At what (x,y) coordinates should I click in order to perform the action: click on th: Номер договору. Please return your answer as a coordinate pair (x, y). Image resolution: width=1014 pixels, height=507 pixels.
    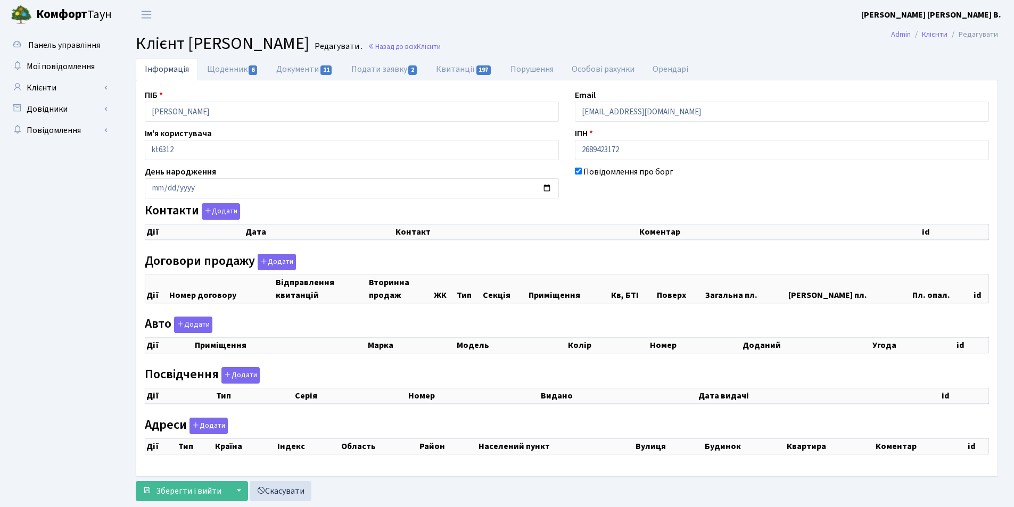
    Looking at the image, I should click on (221, 288).